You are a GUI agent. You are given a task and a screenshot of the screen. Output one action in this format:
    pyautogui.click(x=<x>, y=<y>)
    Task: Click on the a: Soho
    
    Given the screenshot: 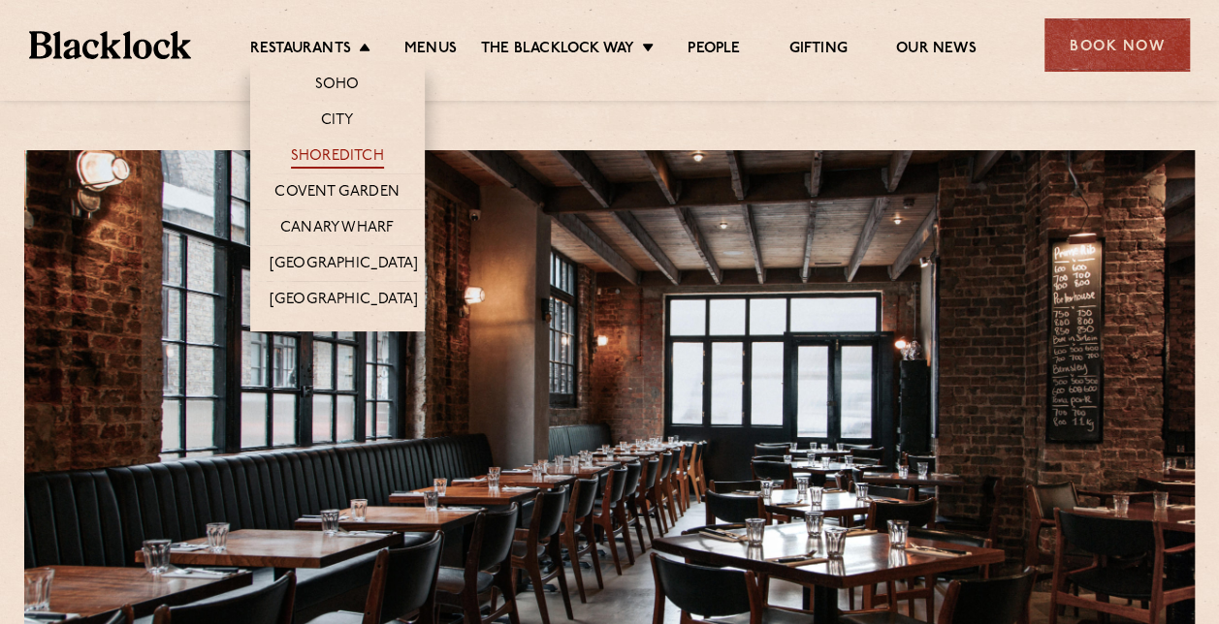 What is the action you would take?
    pyautogui.click(x=337, y=86)
    